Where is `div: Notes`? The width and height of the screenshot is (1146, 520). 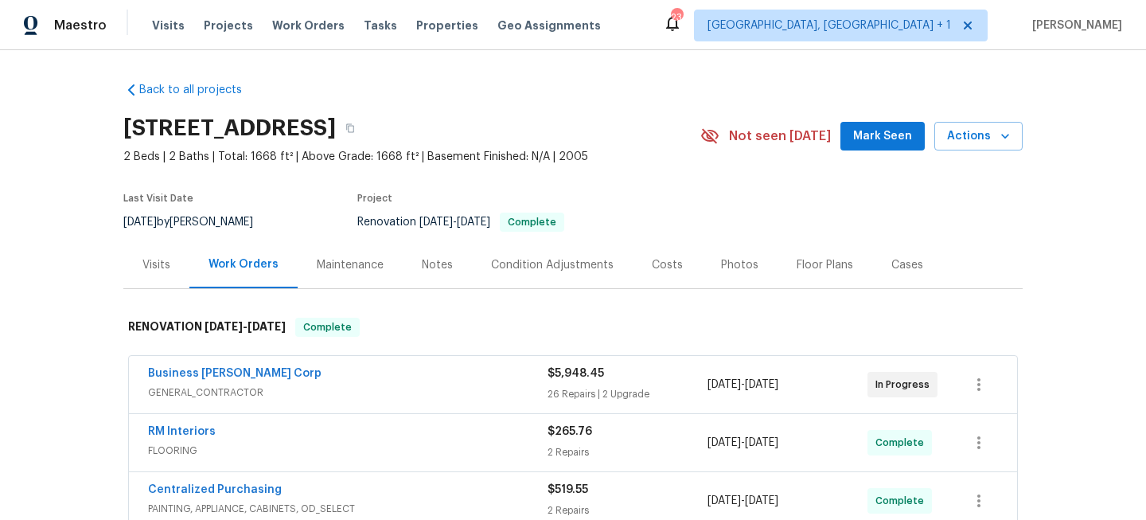 div: Notes is located at coordinates (437, 265).